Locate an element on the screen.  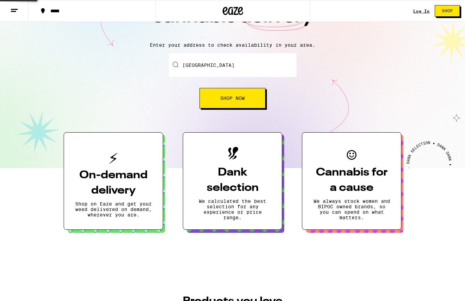
p: Shop on Eaze and get your weed delivered on demand, wherever you are. is located at coordinates (113, 209).